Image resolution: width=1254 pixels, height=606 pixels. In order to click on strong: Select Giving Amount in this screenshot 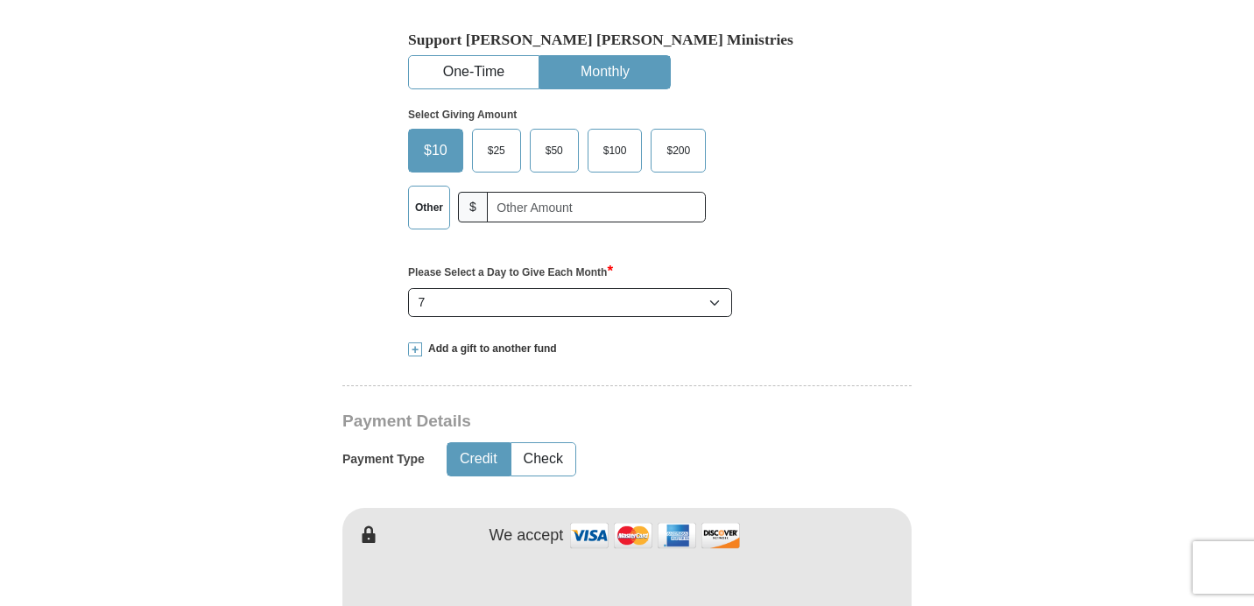, I will do `click(462, 115)`.